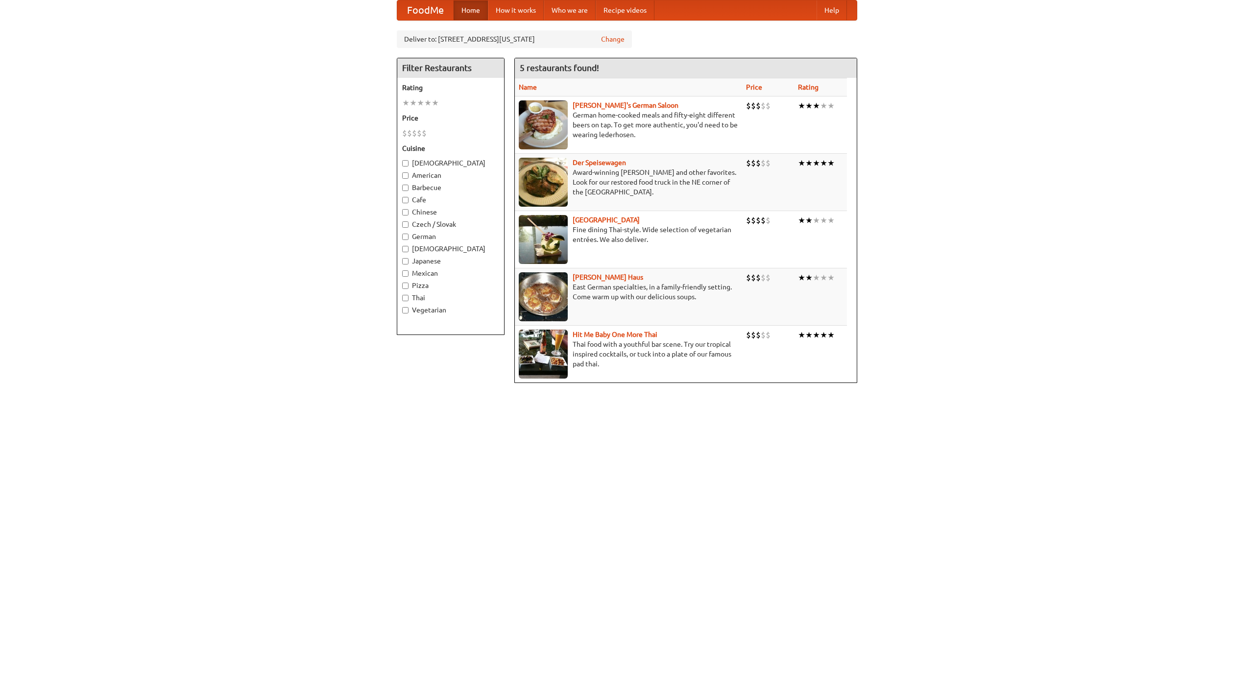 Image resolution: width=1254 pixels, height=693 pixels. I want to click on p: Thai food with a youthful bar scene. Try our tropical inspired cocktails, or tuck into a plate of..., so click(628, 354).